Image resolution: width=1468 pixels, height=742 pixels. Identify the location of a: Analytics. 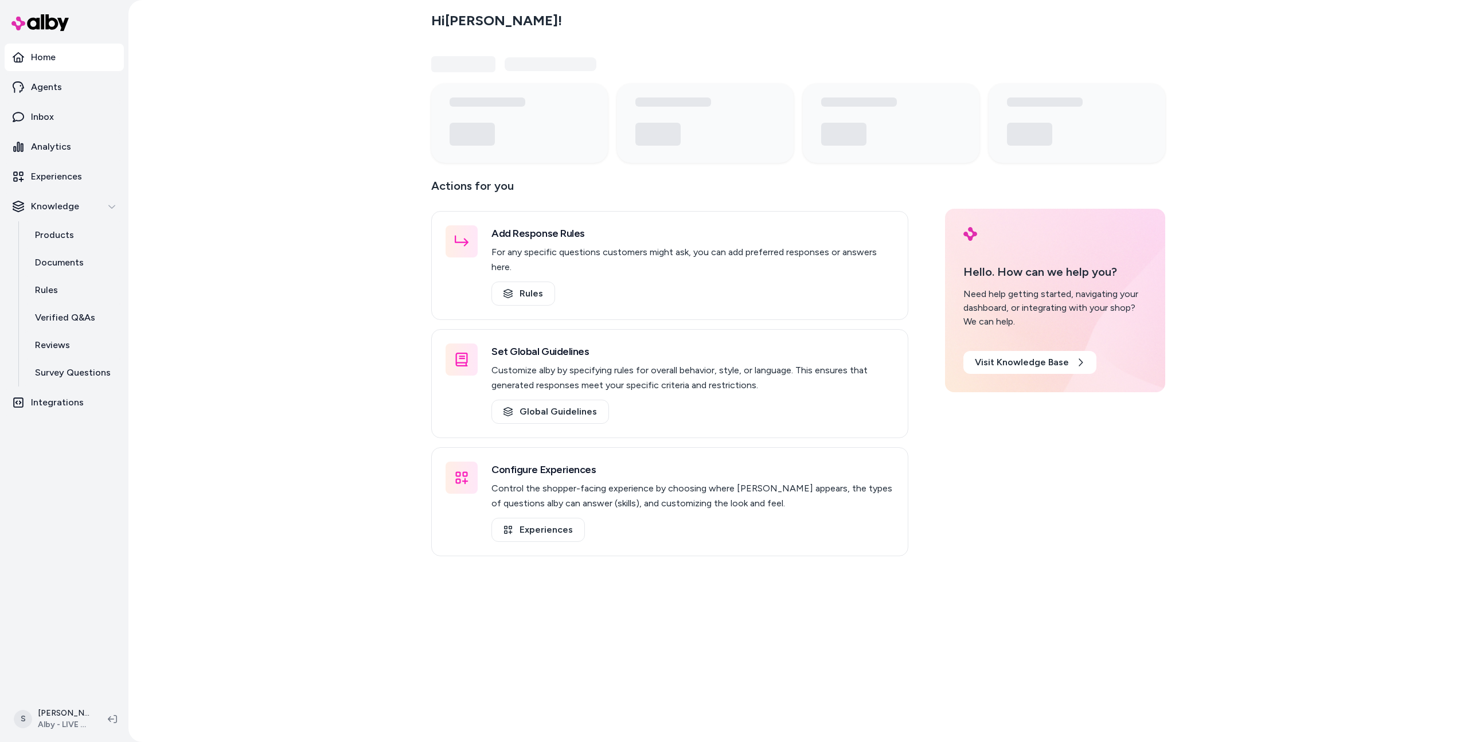
(64, 147).